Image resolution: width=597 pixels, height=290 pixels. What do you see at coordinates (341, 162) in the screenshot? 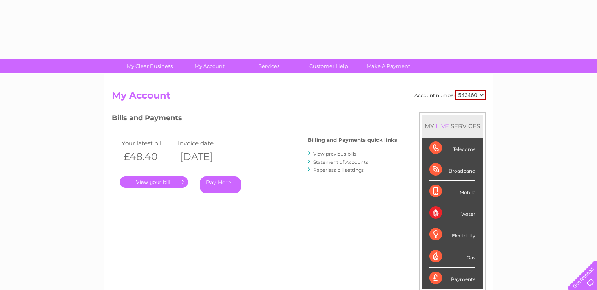
I see `a: Statement of Accounts` at bounding box center [341, 162].